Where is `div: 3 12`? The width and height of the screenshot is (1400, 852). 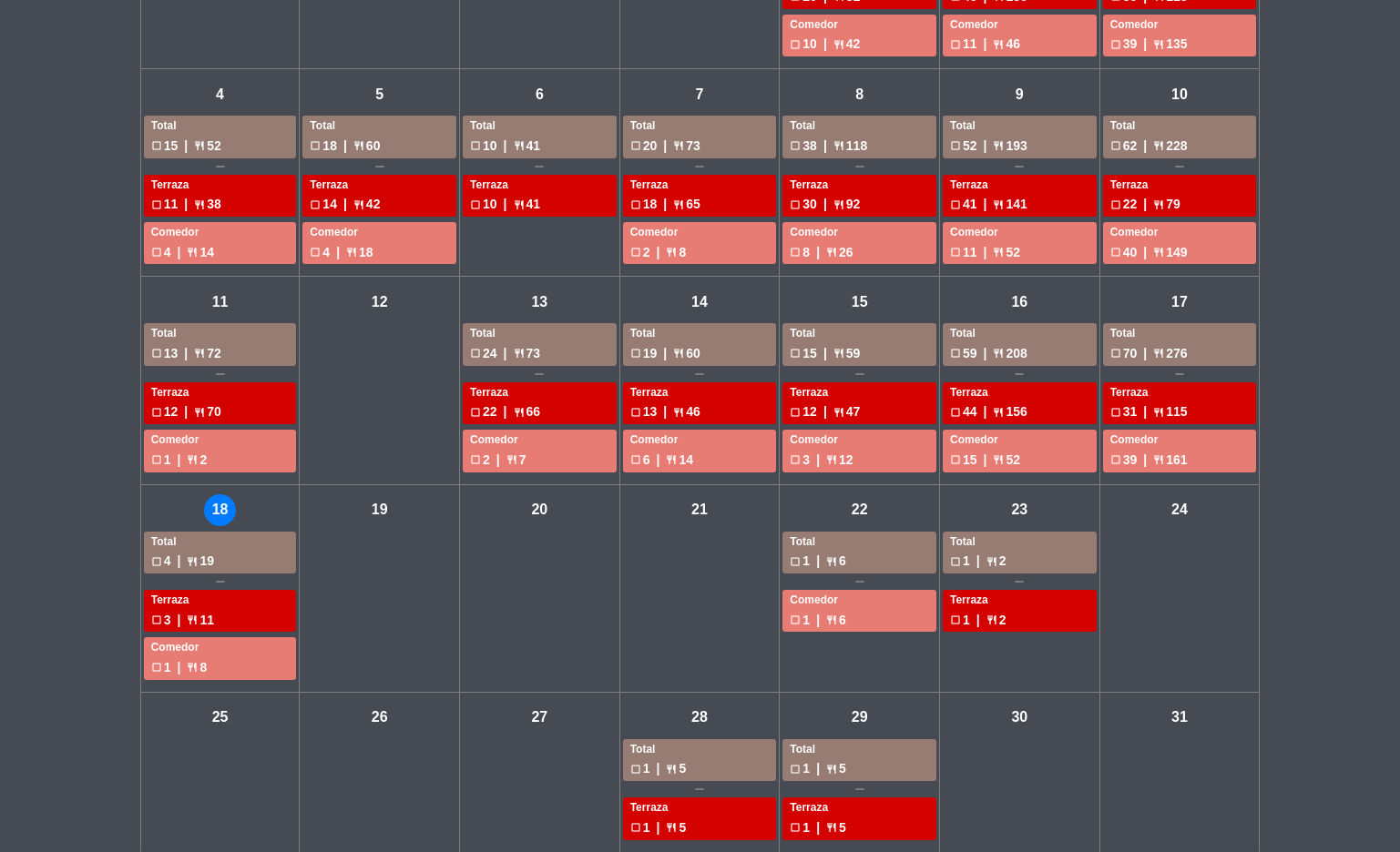
div: 3 12 is located at coordinates (859, 460).